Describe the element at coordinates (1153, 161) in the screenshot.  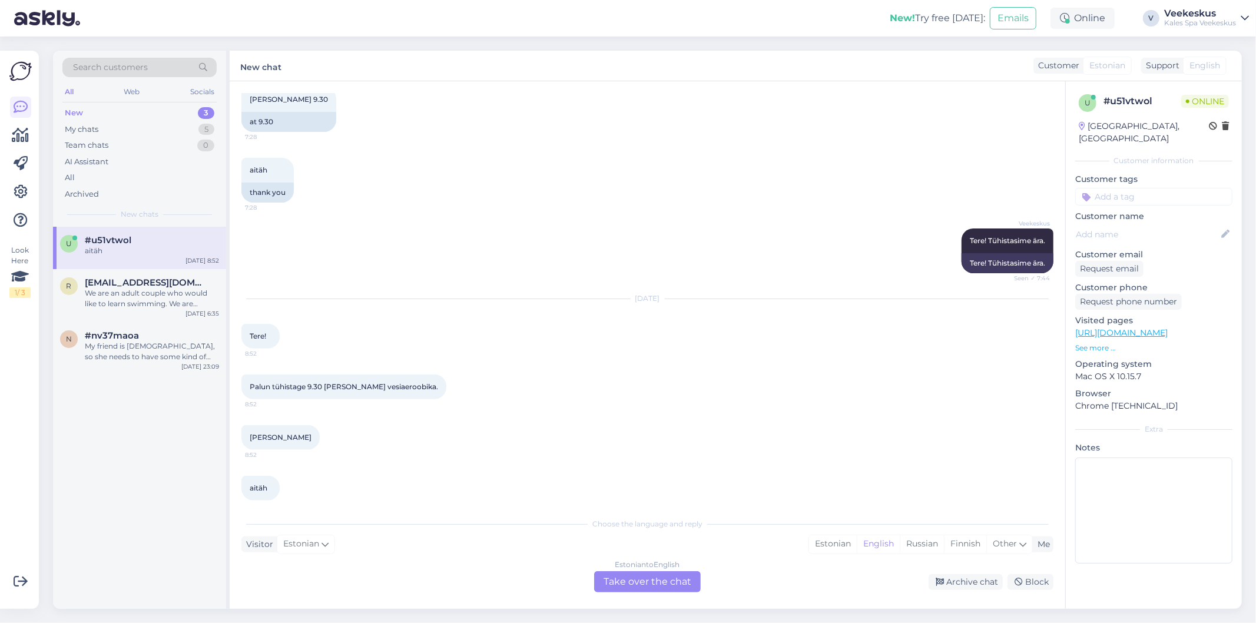
I see `div: Customer information` at that location.